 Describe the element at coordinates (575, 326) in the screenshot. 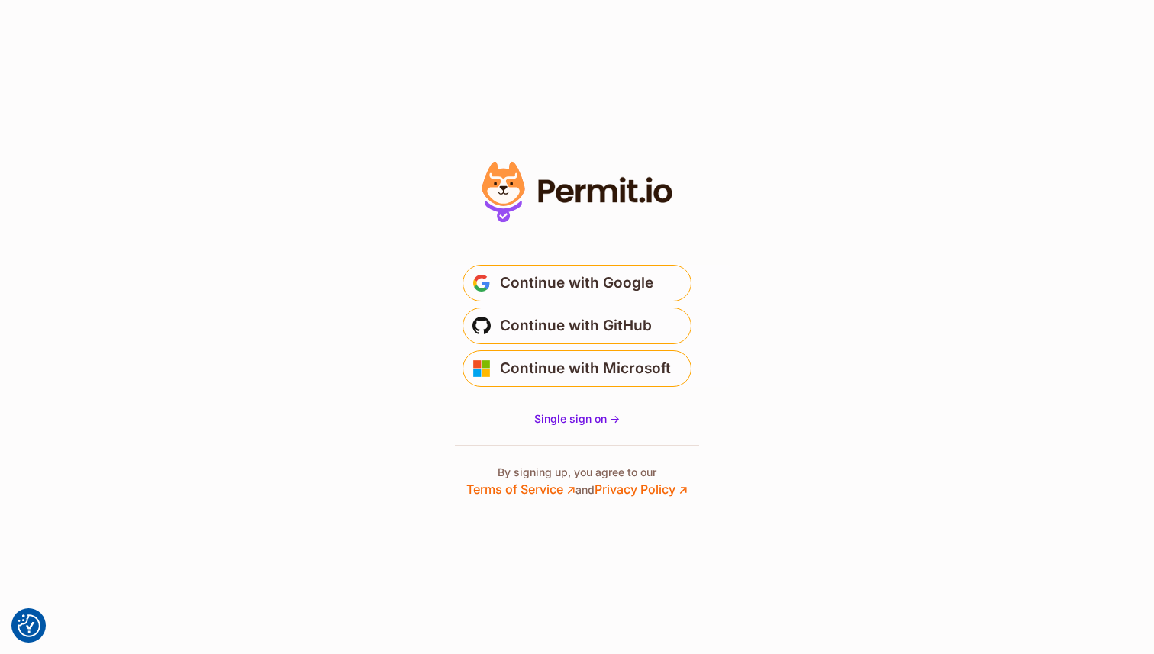

I see `span: Continue with GitHub` at that location.